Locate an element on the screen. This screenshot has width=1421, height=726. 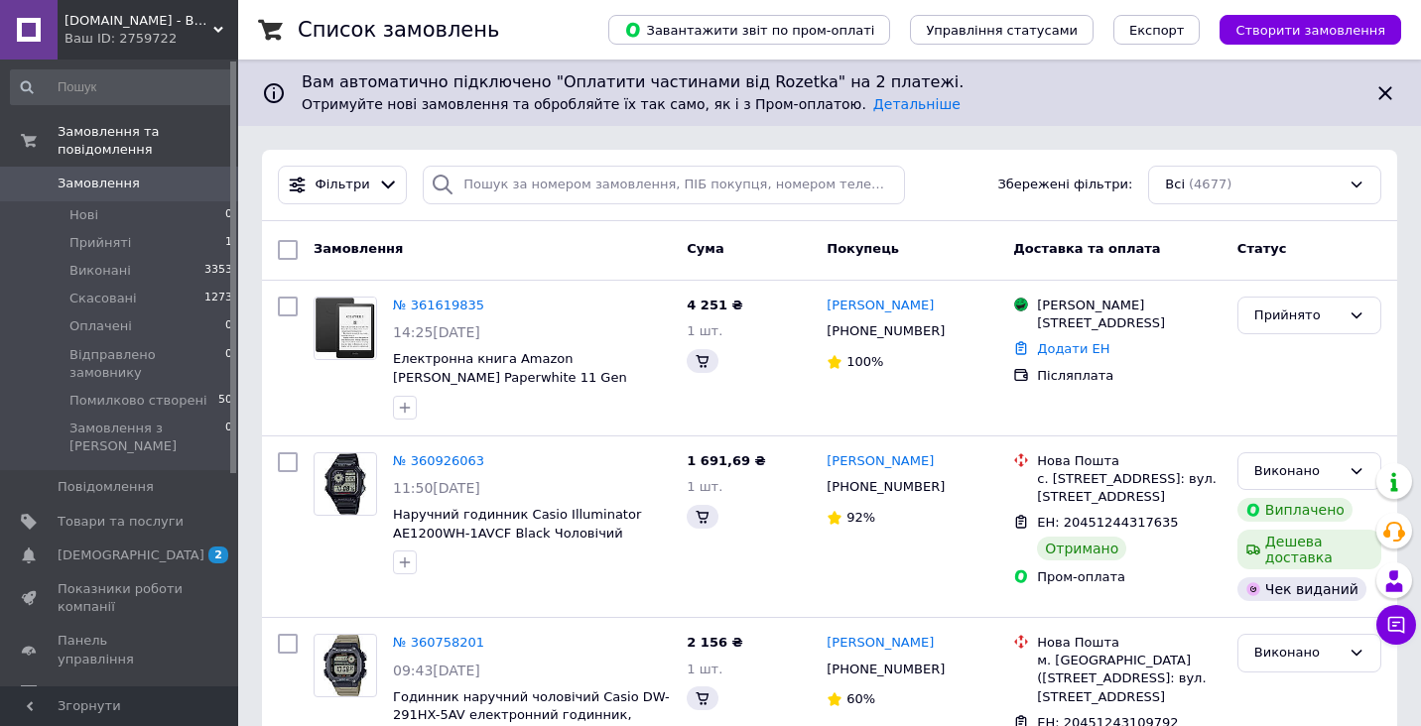
button: Створити замовлення is located at coordinates (1310, 30).